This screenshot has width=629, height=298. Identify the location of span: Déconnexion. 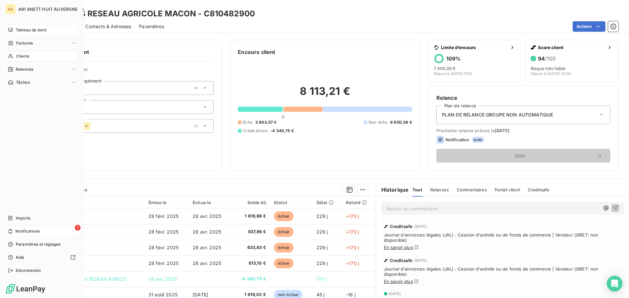
(28, 271).